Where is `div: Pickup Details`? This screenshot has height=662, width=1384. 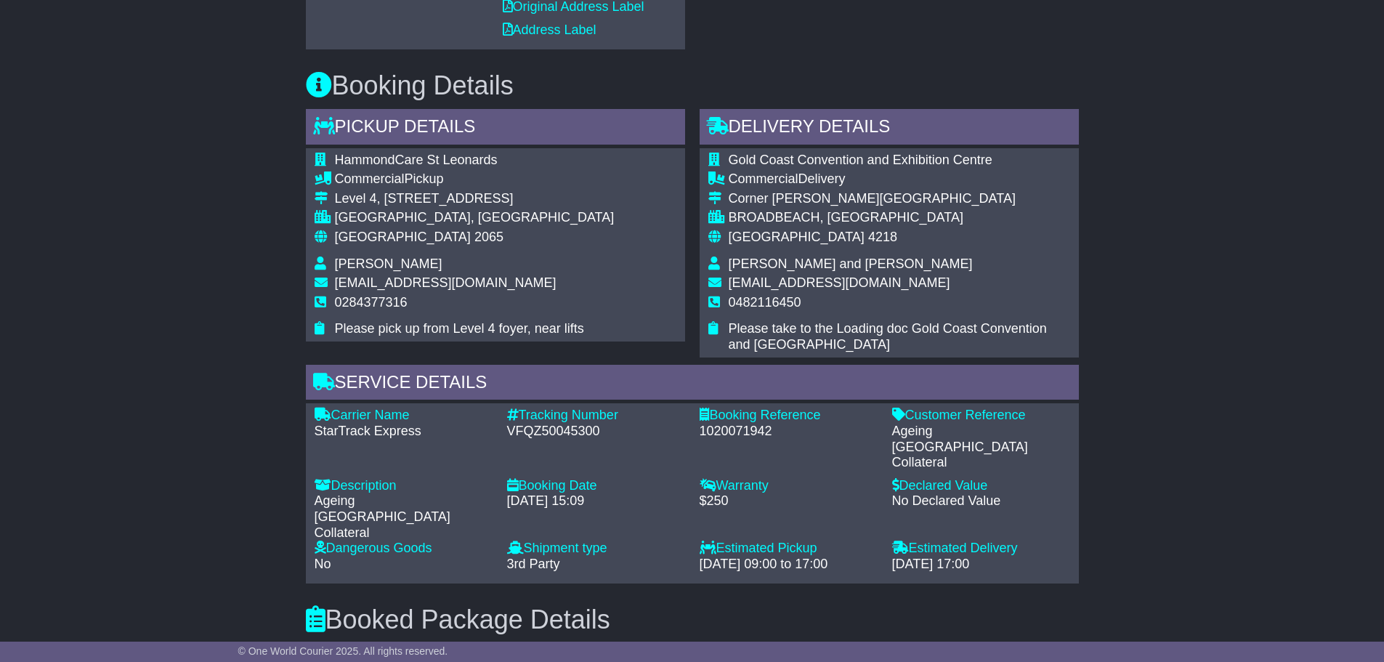
div: Pickup Details is located at coordinates (496, 129).